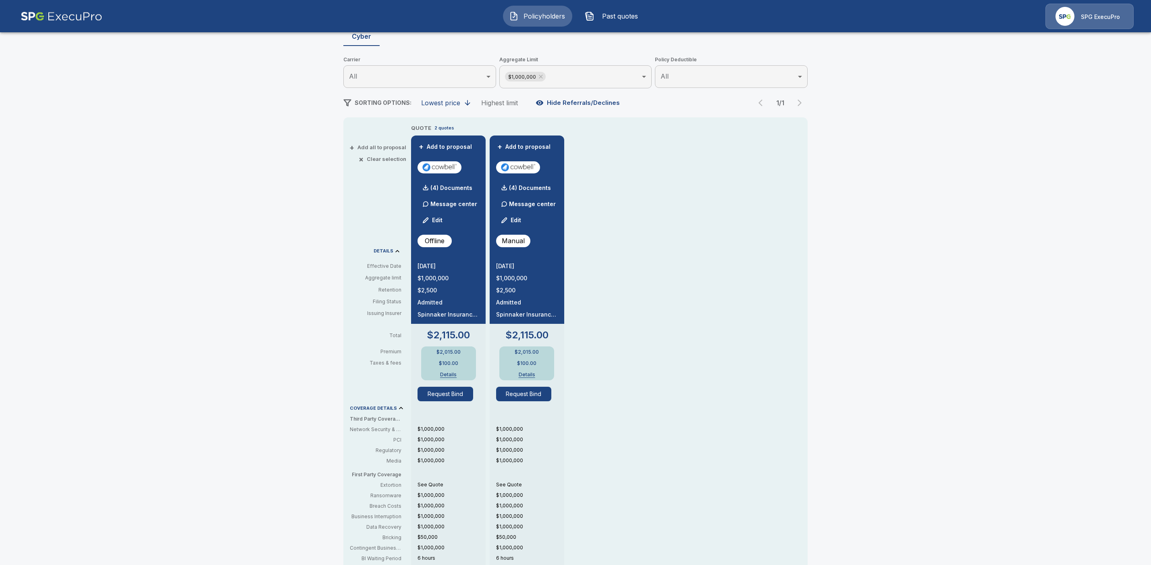 The image size is (1151, 565). I want to click on a: Agency IconSPG ExecuPro, so click(1089, 16).